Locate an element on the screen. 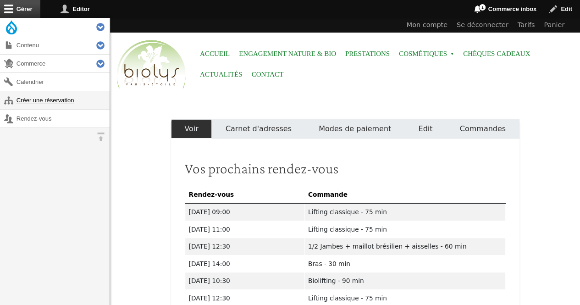 This screenshot has height=305, width=580. img: Accueil is located at coordinates (151, 65).